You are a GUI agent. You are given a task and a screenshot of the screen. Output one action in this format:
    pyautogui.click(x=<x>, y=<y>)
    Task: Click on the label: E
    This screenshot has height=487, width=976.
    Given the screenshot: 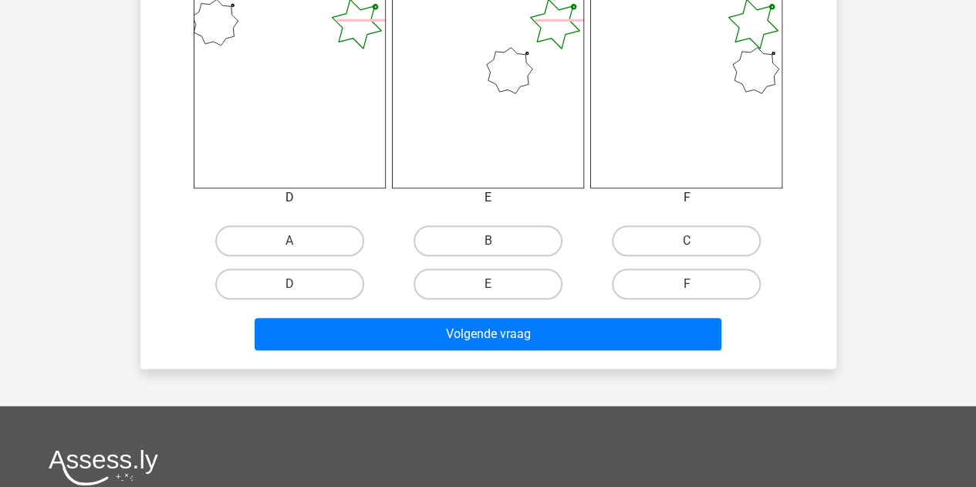 What is the action you would take?
    pyautogui.click(x=488, y=284)
    